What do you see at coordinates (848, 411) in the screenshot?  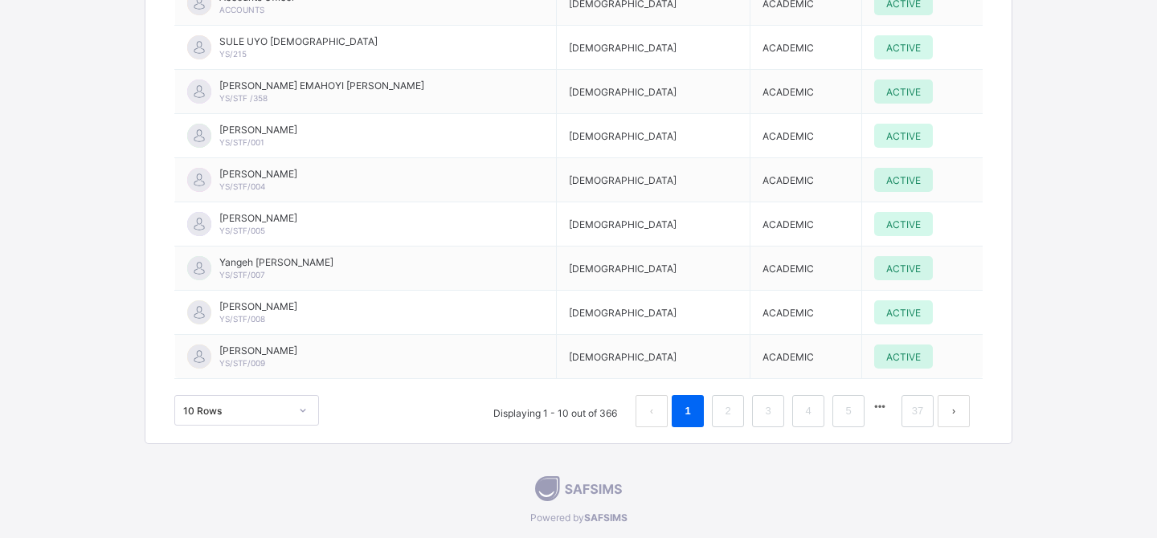 I see `a: 5` at bounding box center [848, 411].